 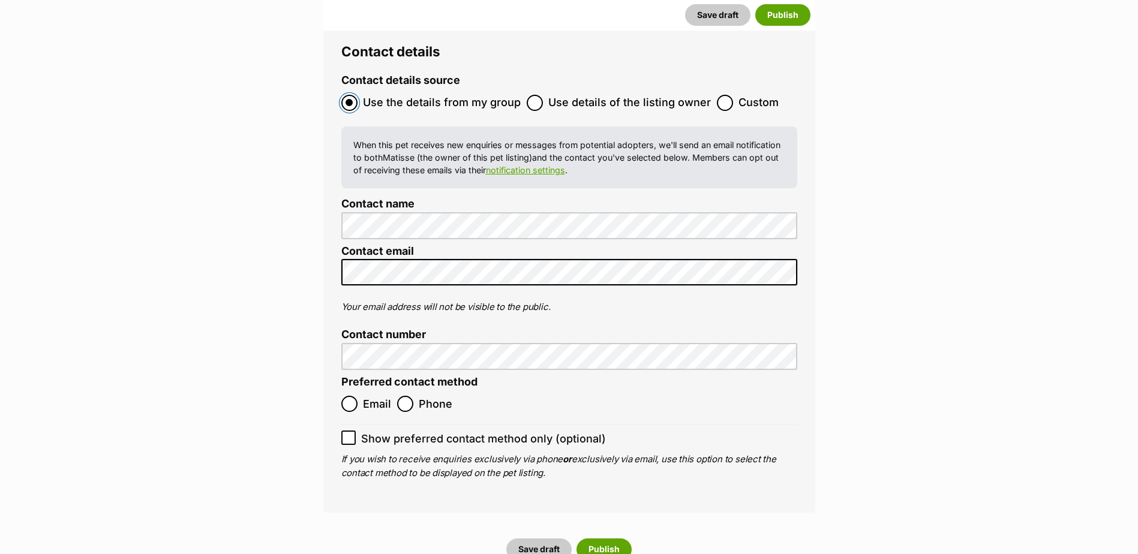 What do you see at coordinates (783, 15) in the screenshot?
I see `button: Publish` at bounding box center [783, 15].